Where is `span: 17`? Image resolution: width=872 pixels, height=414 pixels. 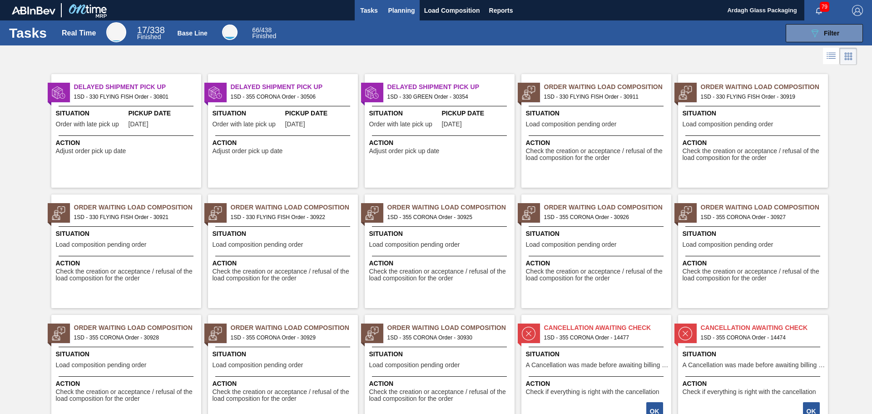 span: 17 is located at coordinates (142, 30).